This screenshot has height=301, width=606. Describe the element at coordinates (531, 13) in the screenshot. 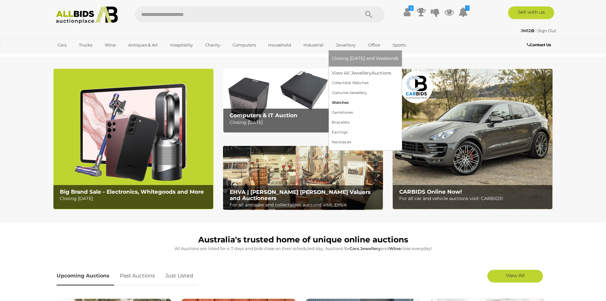

I see `a: Sell with us` at that location.